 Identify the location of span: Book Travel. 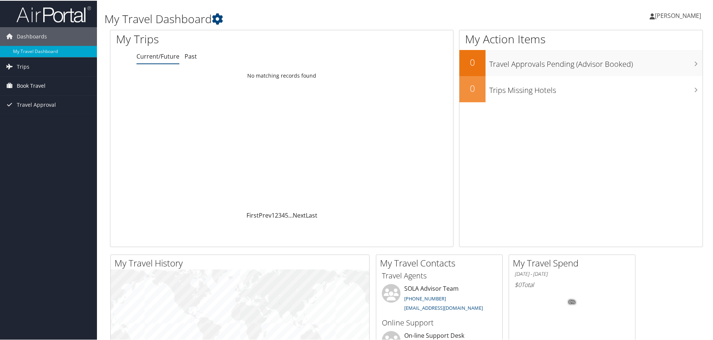
(31, 85).